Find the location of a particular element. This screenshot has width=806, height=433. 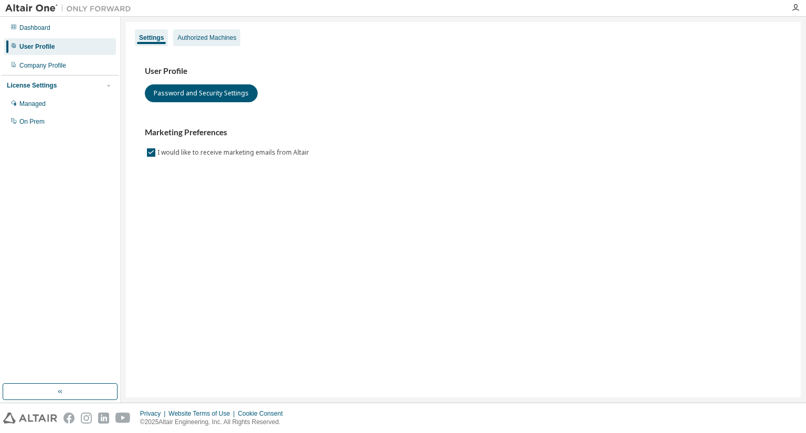

div: License Settings is located at coordinates (31, 86).